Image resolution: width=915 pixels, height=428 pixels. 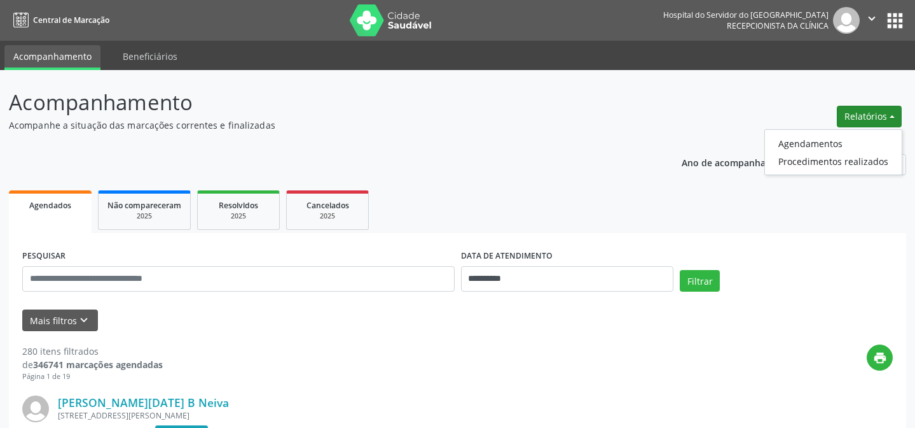 I want to click on a: Agendamentos, so click(x=833, y=143).